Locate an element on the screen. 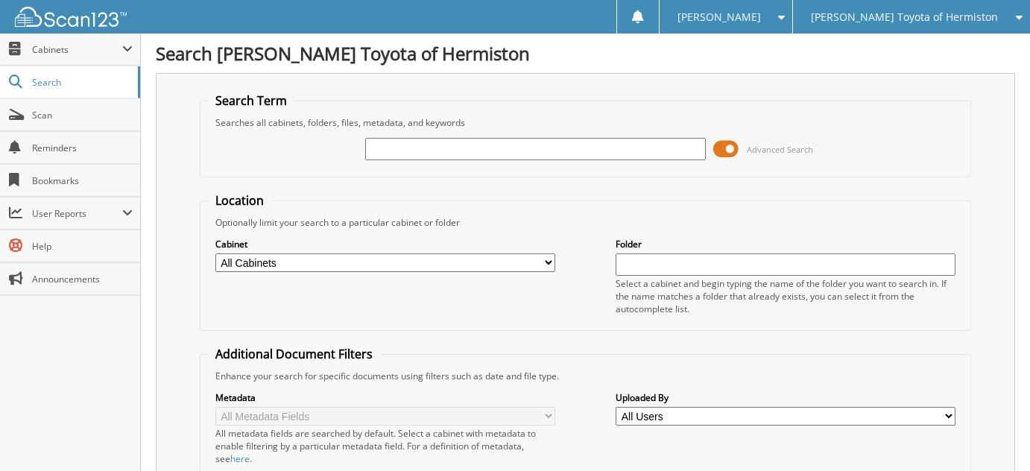 This screenshot has width=1030, height=471. span: Scan is located at coordinates (82, 115).